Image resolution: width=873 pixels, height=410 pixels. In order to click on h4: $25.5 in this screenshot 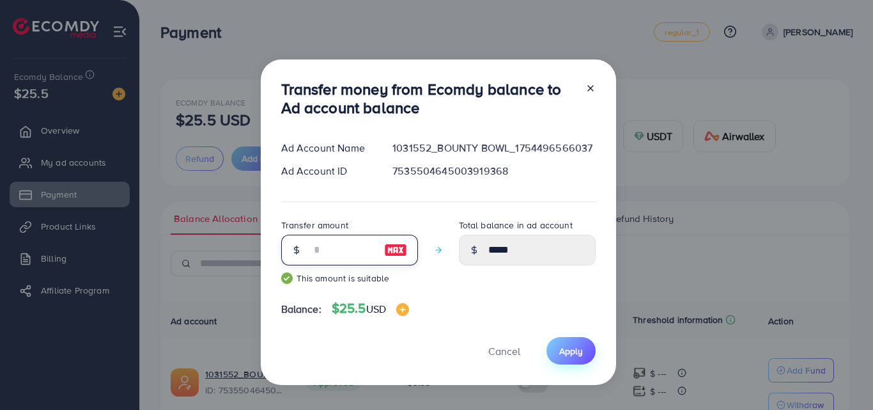, I will do `click(370, 308)`.